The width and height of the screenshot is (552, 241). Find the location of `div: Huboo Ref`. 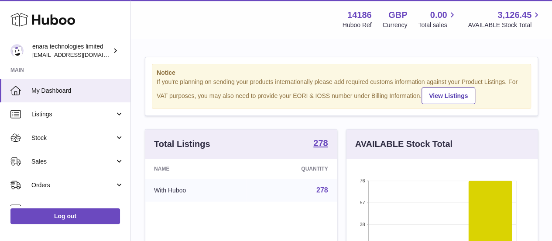

div: Huboo Ref is located at coordinates (357, 25).